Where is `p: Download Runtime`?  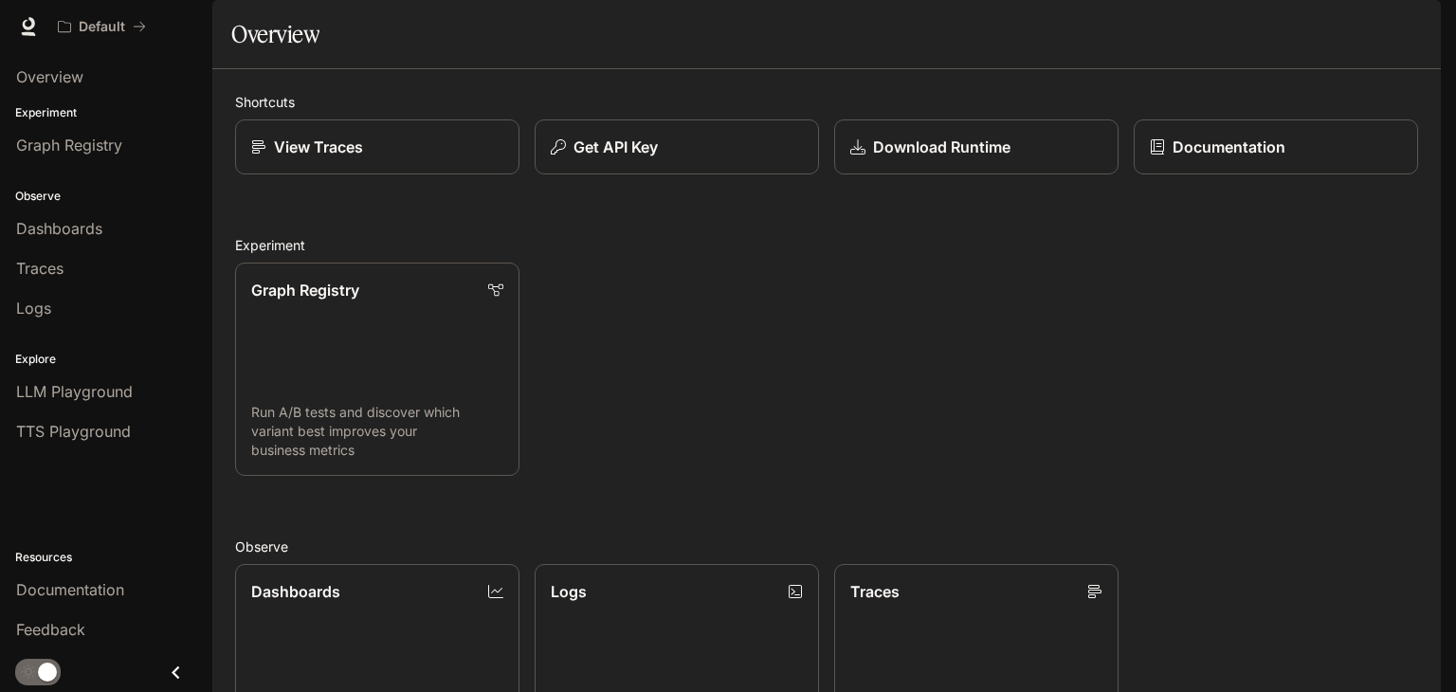
p: Download Runtime is located at coordinates (941, 147).